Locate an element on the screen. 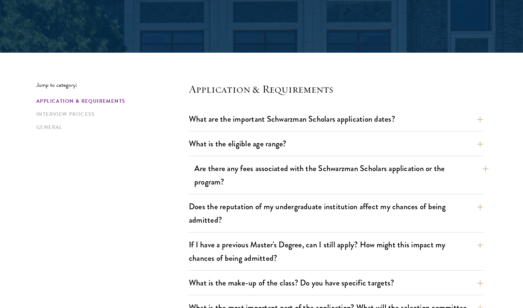  h4: Application & Requirements is located at coordinates (336, 89).